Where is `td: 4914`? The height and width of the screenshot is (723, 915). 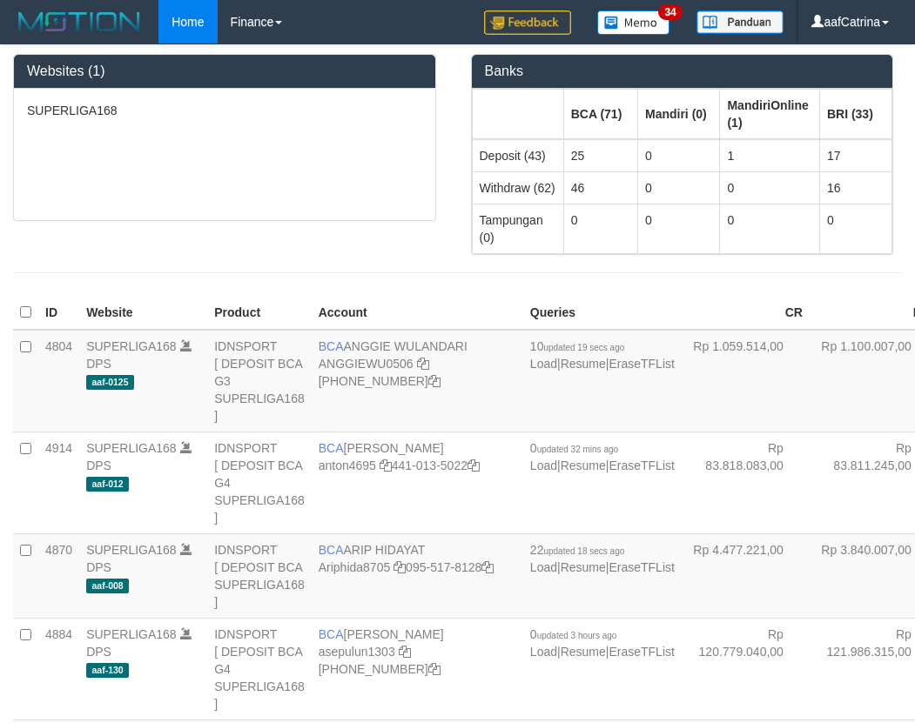
td: 4914 is located at coordinates (58, 482).